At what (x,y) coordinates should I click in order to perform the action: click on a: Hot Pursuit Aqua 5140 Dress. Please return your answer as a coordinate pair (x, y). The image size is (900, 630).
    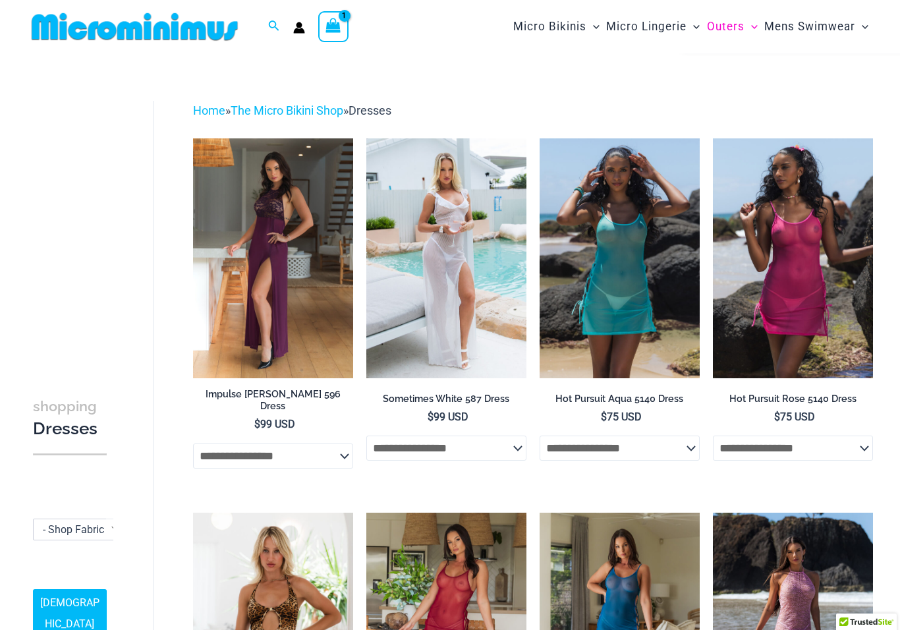
    Looking at the image, I should click on (619, 401).